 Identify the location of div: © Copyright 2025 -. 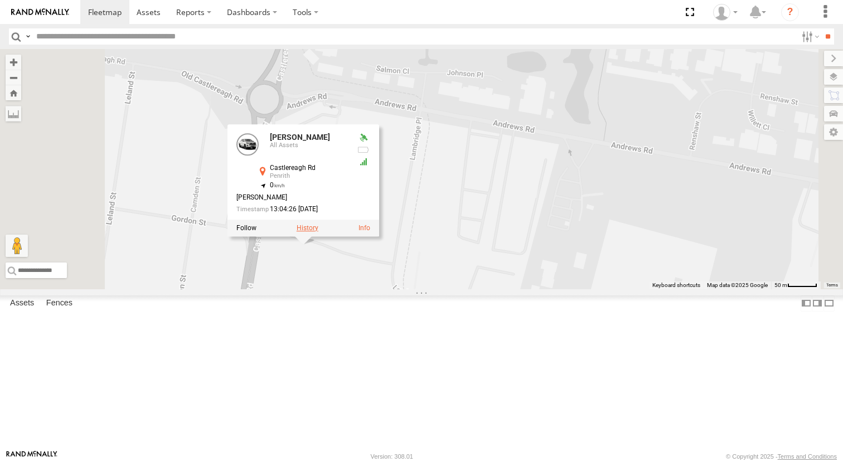
(781, 456).